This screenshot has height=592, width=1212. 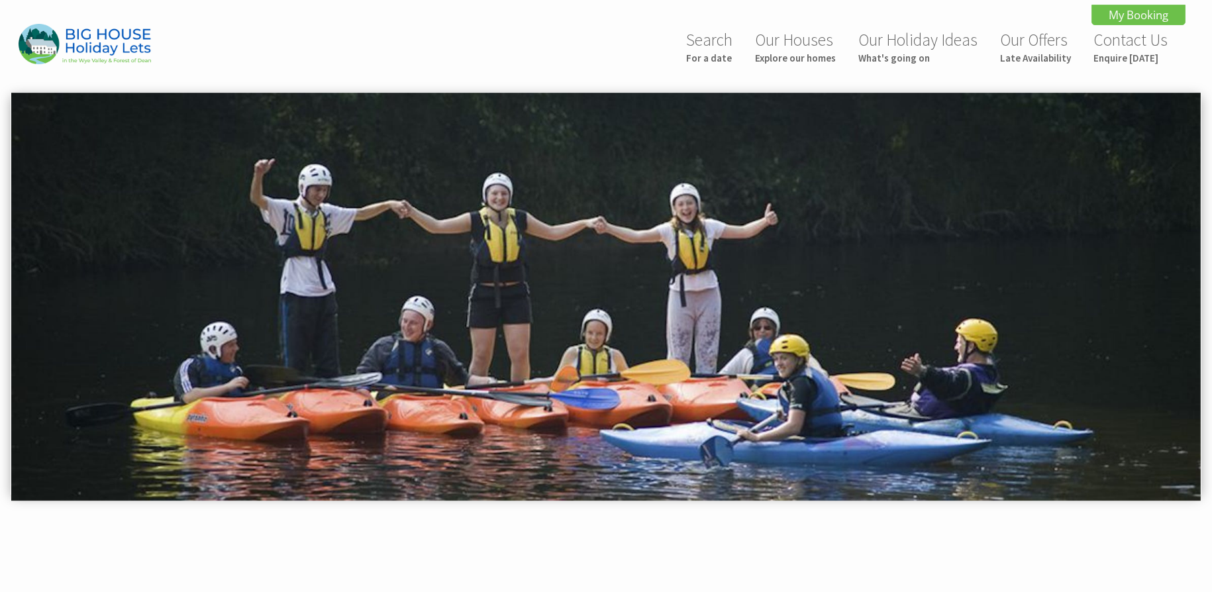 I want to click on small: For a date, so click(x=709, y=58).